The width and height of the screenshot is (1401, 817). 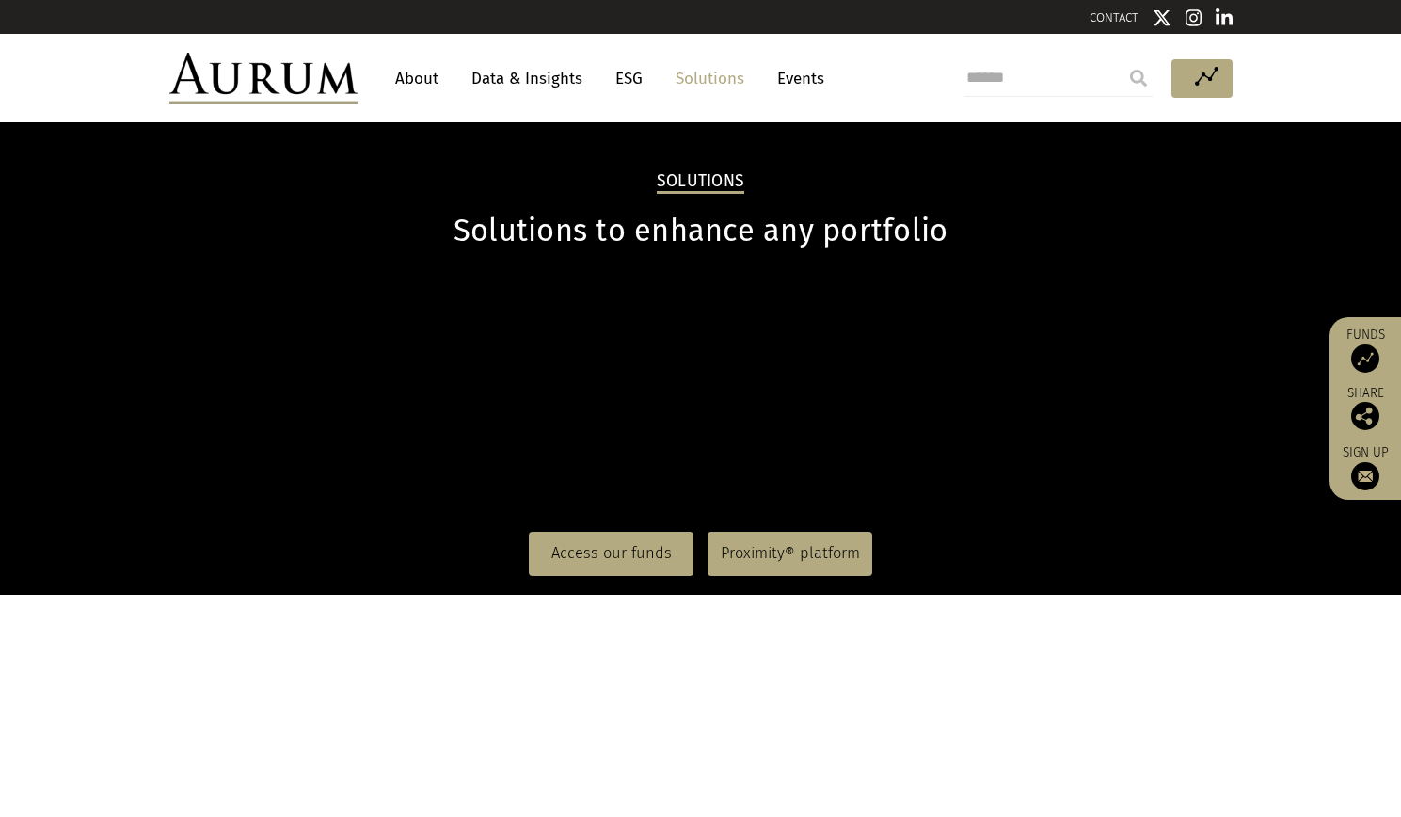 I want to click on a: ESG, so click(x=629, y=78).